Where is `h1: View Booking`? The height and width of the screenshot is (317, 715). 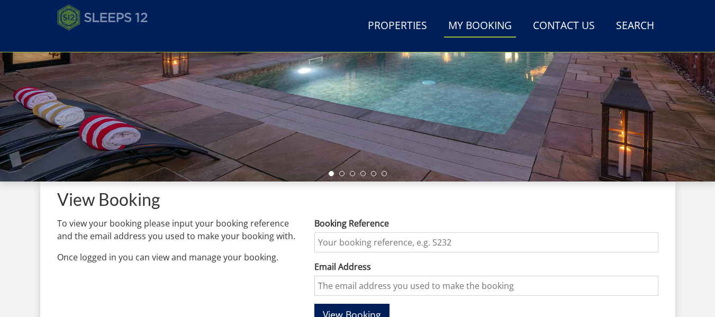 h1: View Booking is located at coordinates (358, 199).